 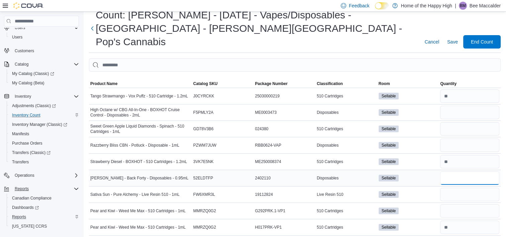 What do you see at coordinates (44, 83) in the screenshot?
I see `span: My Catalog (Beta)` at bounding box center [44, 83].